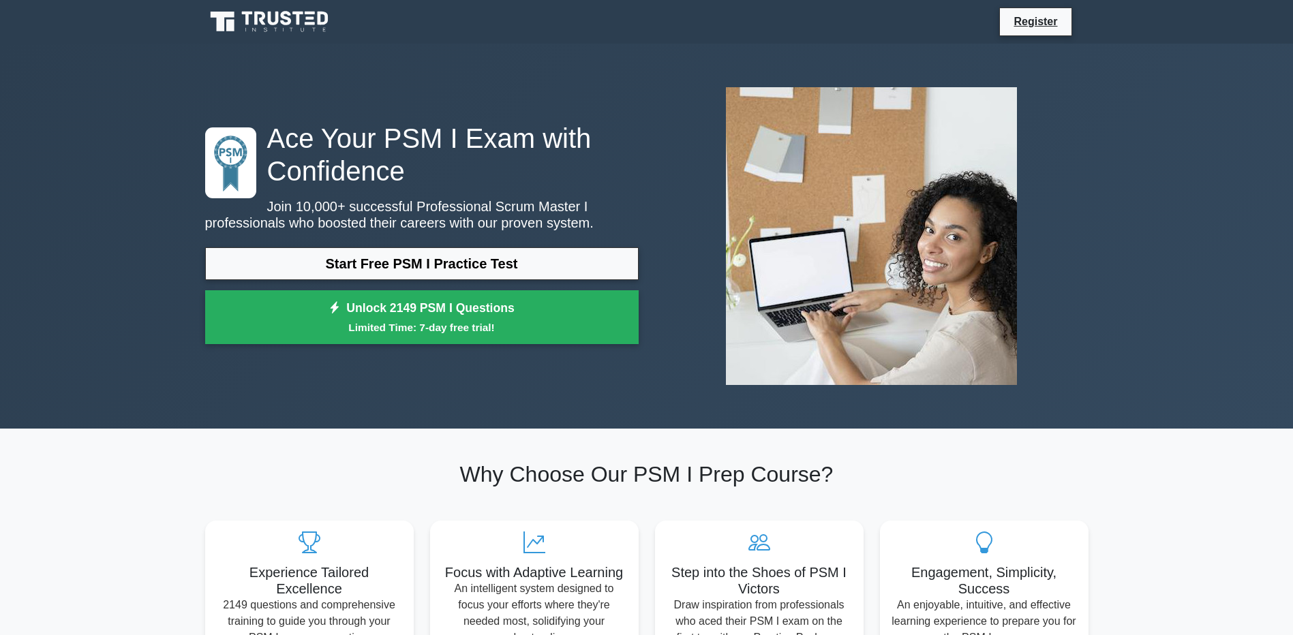  I want to click on h2: Why Choose Our PSM I Prep Course?, so click(647, 474).